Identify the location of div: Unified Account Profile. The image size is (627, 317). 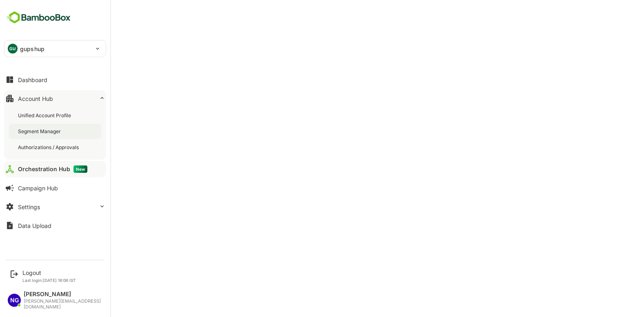
(45, 115).